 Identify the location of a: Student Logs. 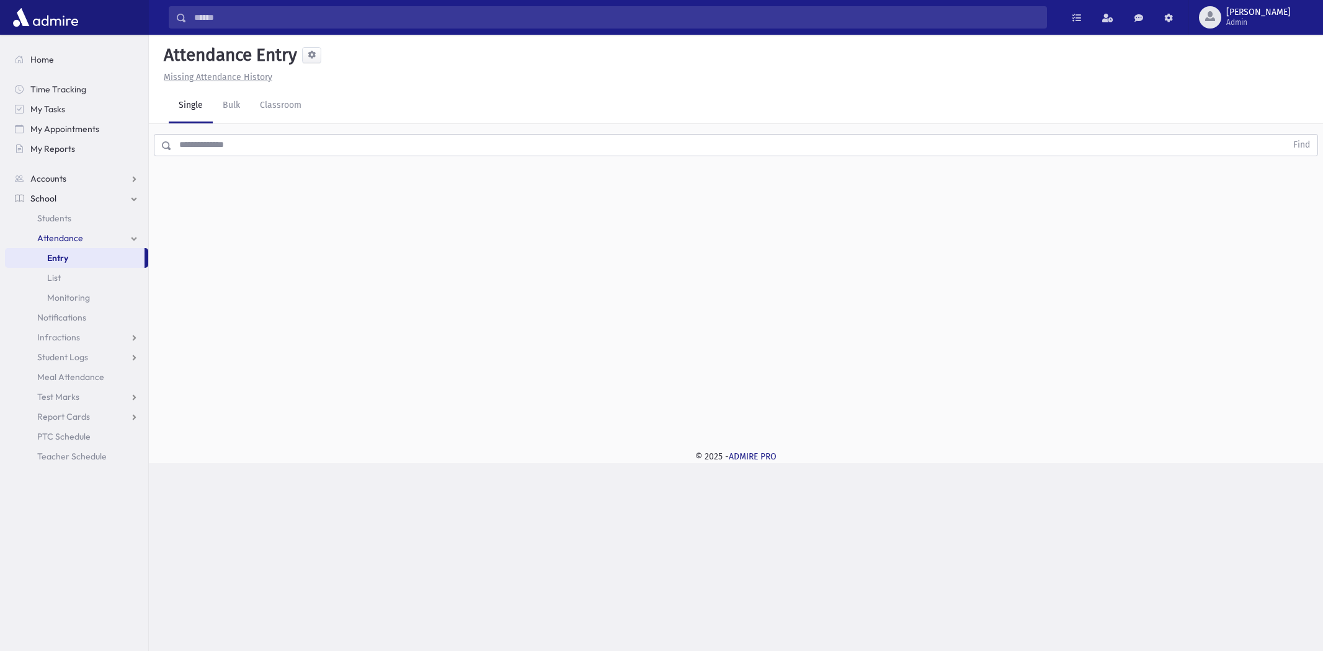
(76, 357).